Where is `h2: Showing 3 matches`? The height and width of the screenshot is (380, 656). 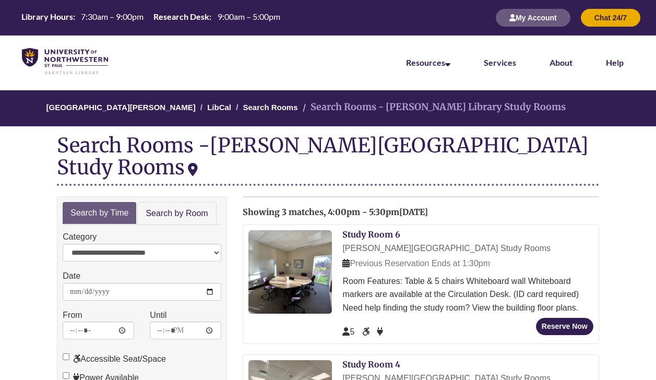
h2: Showing 3 matches is located at coordinates (420, 212).